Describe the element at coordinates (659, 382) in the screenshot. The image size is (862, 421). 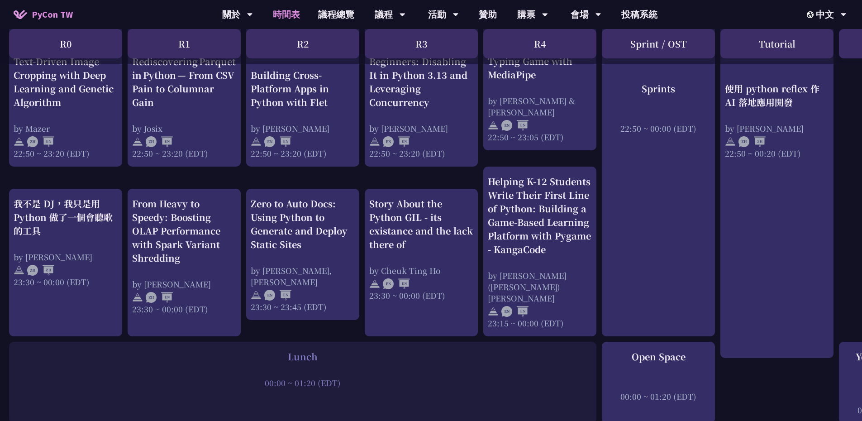
I see `a: Open Space 00:00 ~ 01:20 (EDT)` at that location.